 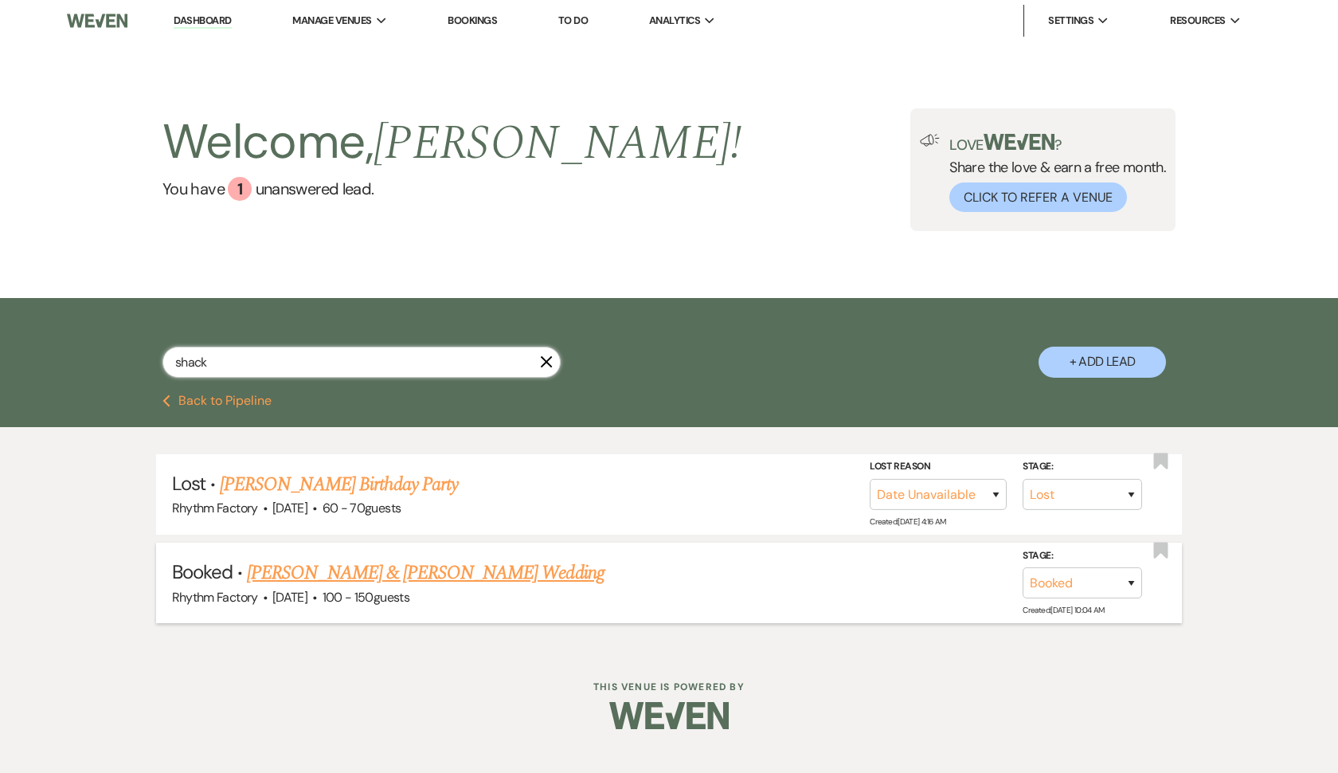 What do you see at coordinates (202, 21) in the screenshot?
I see `a: Dashboard` at bounding box center [202, 21].